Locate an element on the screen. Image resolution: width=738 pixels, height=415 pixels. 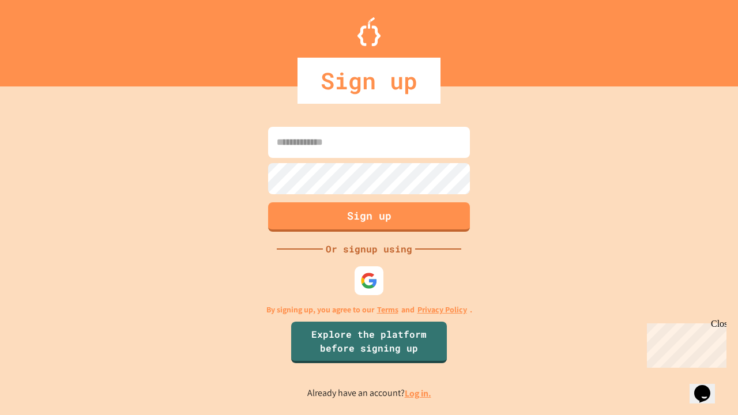
a: Explore the platform before signing up is located at coordinates (369, 342).